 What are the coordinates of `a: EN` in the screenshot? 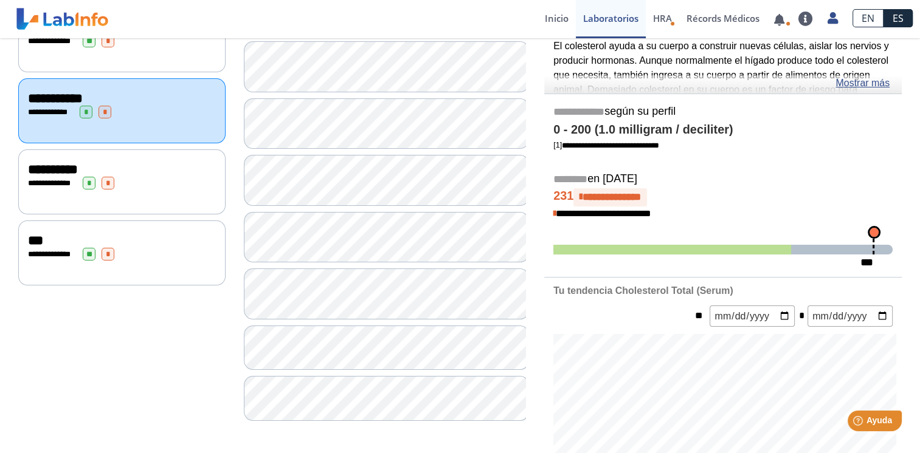 It's located at (867, 18).